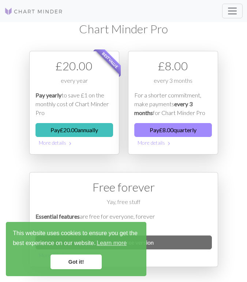  Describe the element at coordinates (173, 104) in the screenshot. I see `p: For a shorter commitment, make payments for Chart Minder Pro` at that location.